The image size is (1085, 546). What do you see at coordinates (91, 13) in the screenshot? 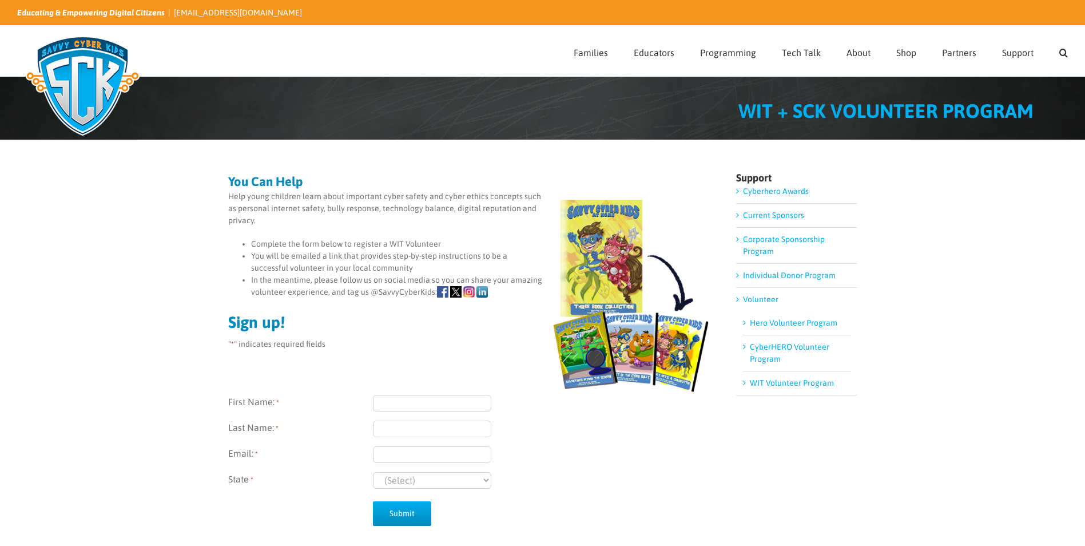
I see `i: Educating & Empowering Digital Citizens` at bounding box center [91, 13].